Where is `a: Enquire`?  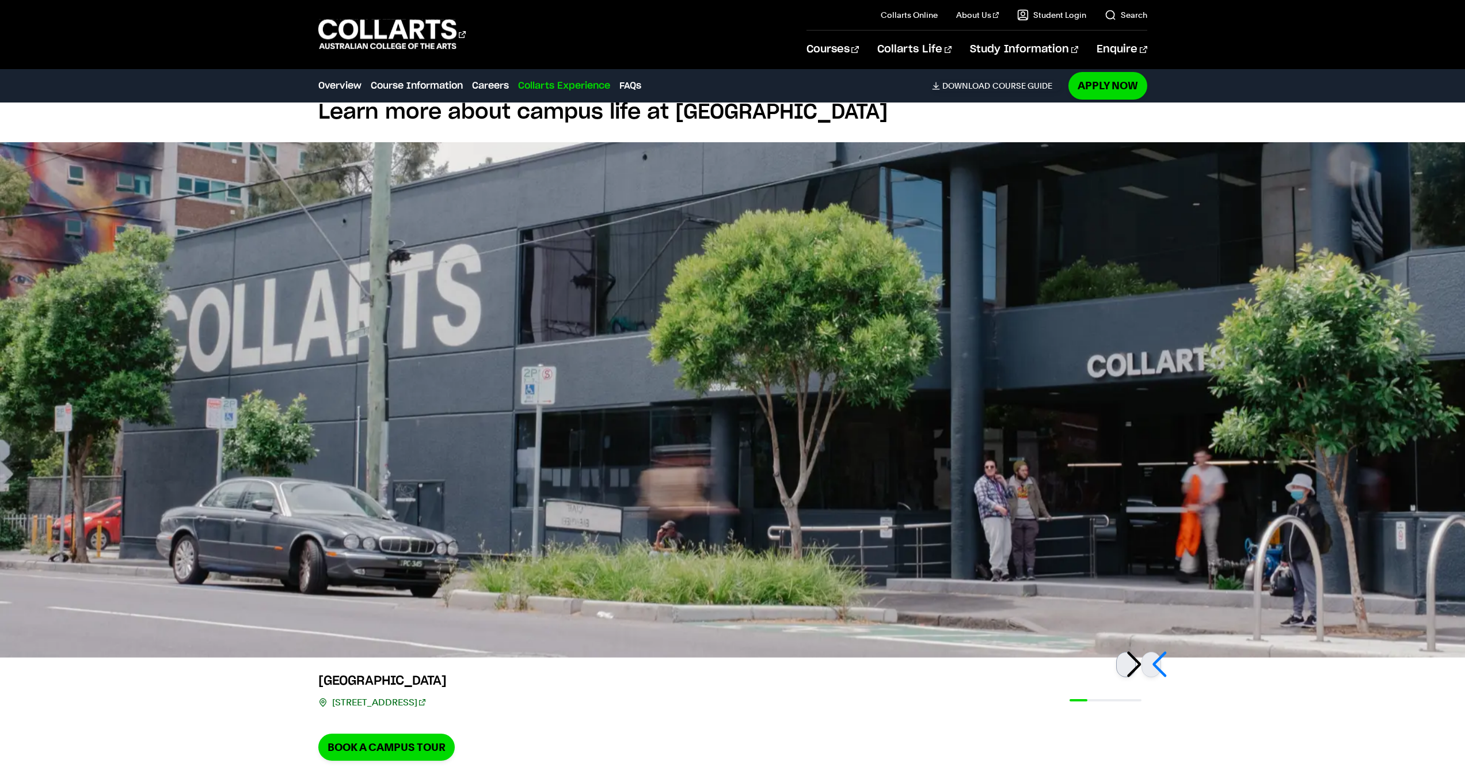 a: Enquire is located at coordinates (1122, 50).